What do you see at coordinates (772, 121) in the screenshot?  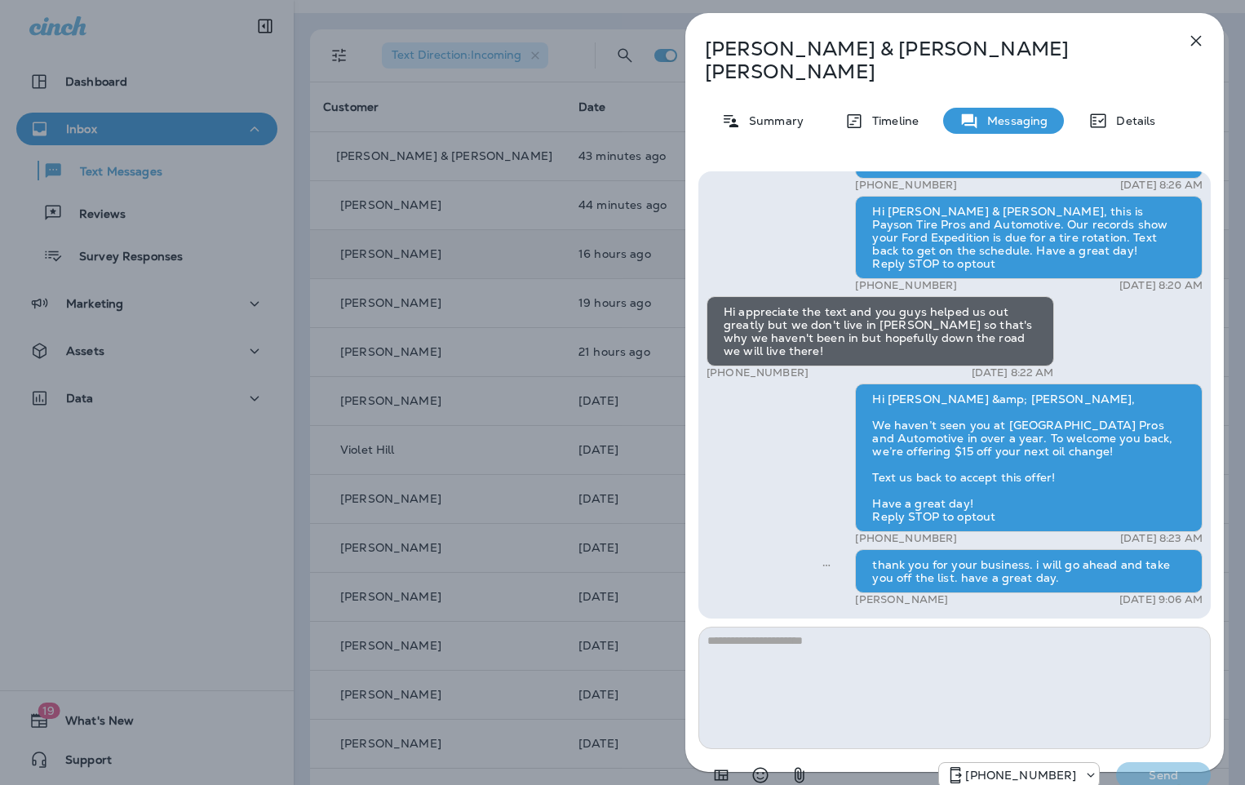 I see `p: Summary` at bounding box center [772, 121].